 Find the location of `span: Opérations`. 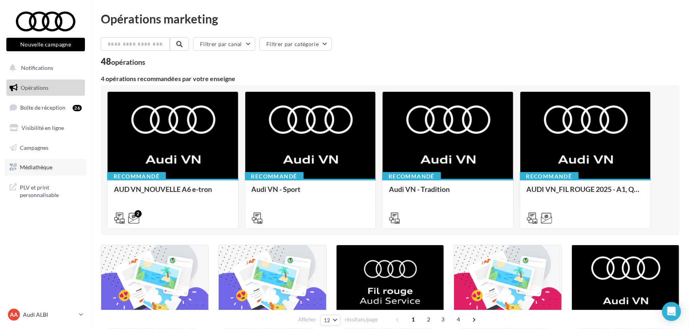

span: Opérations is located at coordinates (35, 87).